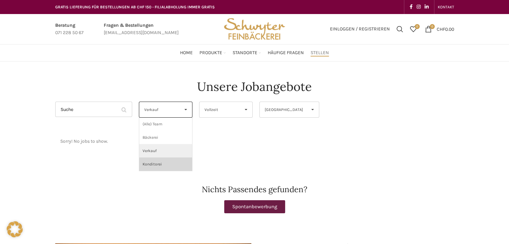  I want to click on p: Sorry! No jobs to show., so click(84, 141).